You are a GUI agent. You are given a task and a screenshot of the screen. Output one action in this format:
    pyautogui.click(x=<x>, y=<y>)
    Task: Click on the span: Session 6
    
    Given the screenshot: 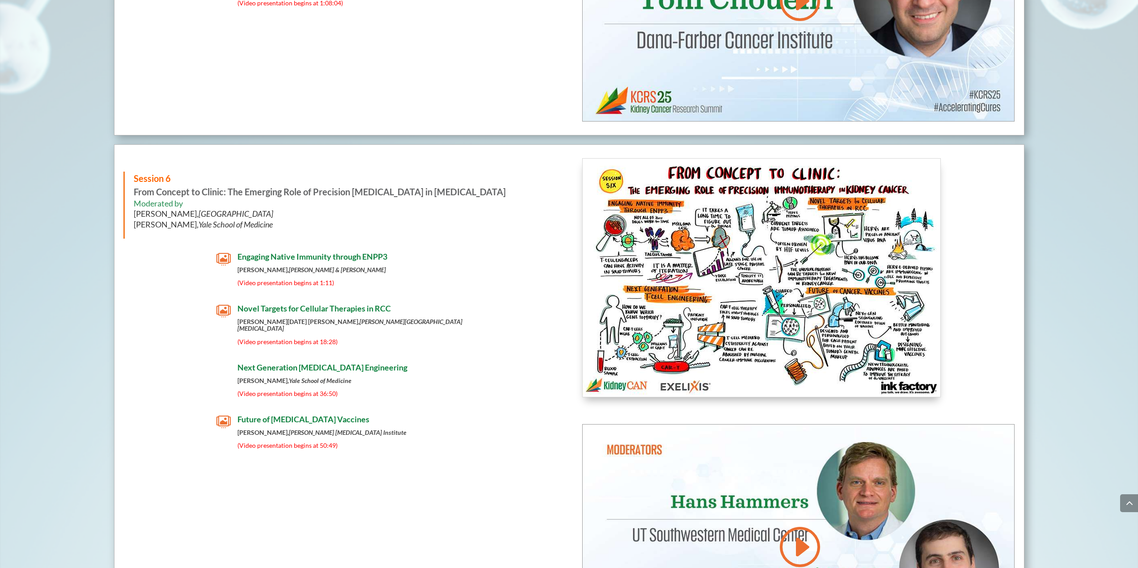 What is the action you would take?
    pyautogui.click(x=152, y=178)
    